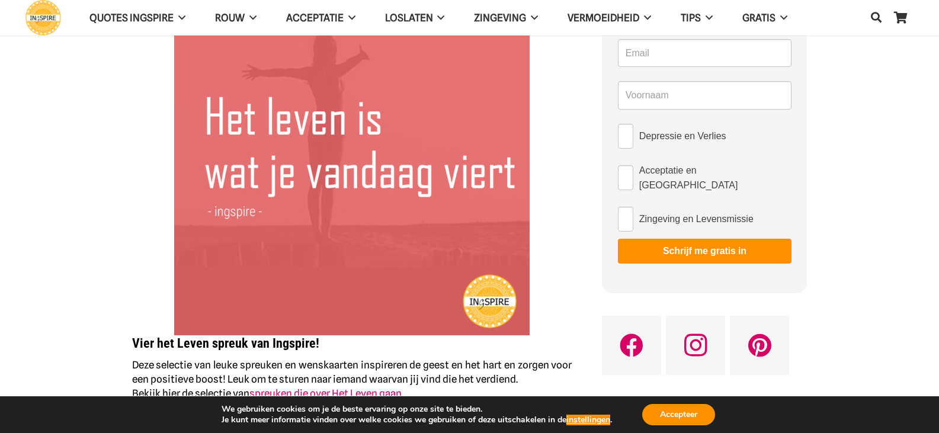 This screenshot has width=939, height=433. Describe the element at coordinates (352, 379) in the screenshot. I see `p: Deze selectie van leuke spreuken en wenskaarten inspireren de geest en het hart en zorgen voor ee...` at that location.